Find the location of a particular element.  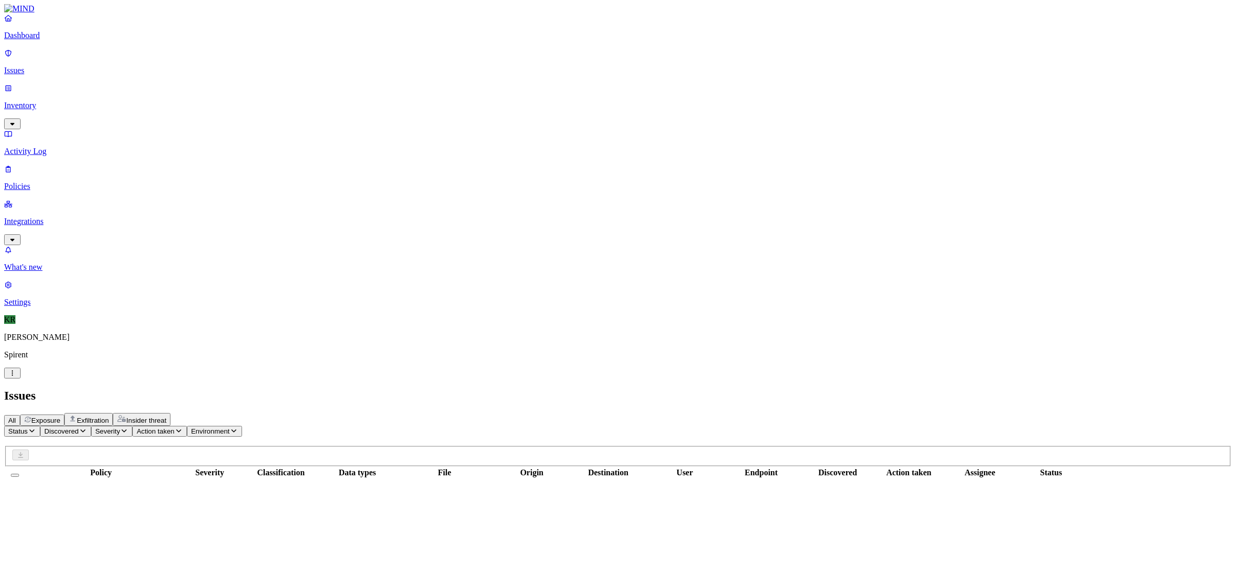

div: Endpoint is located at coordinates (761, 473).